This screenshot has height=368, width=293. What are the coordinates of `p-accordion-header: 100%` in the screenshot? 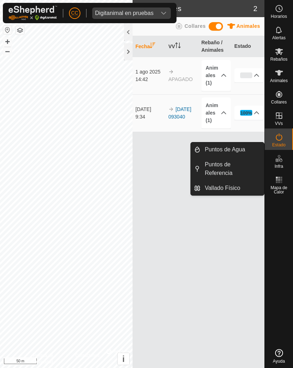 It's located at (249, 113).